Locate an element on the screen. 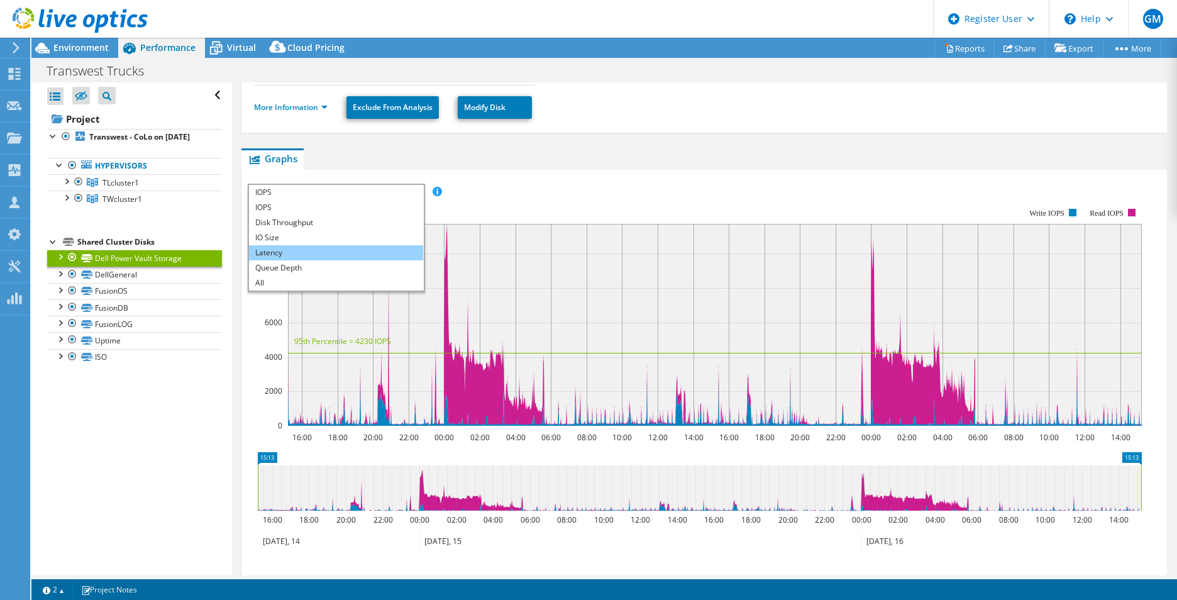 This screenshot has width=1177, height=600. a: Reports is located at coordinates (965, 48).